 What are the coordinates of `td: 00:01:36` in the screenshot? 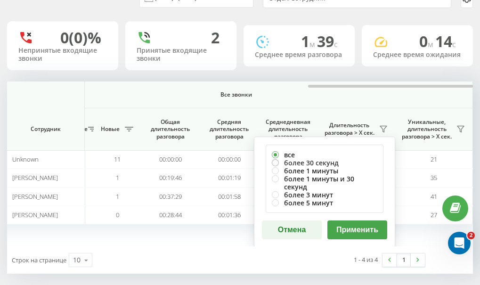 It's located at (229, 215).